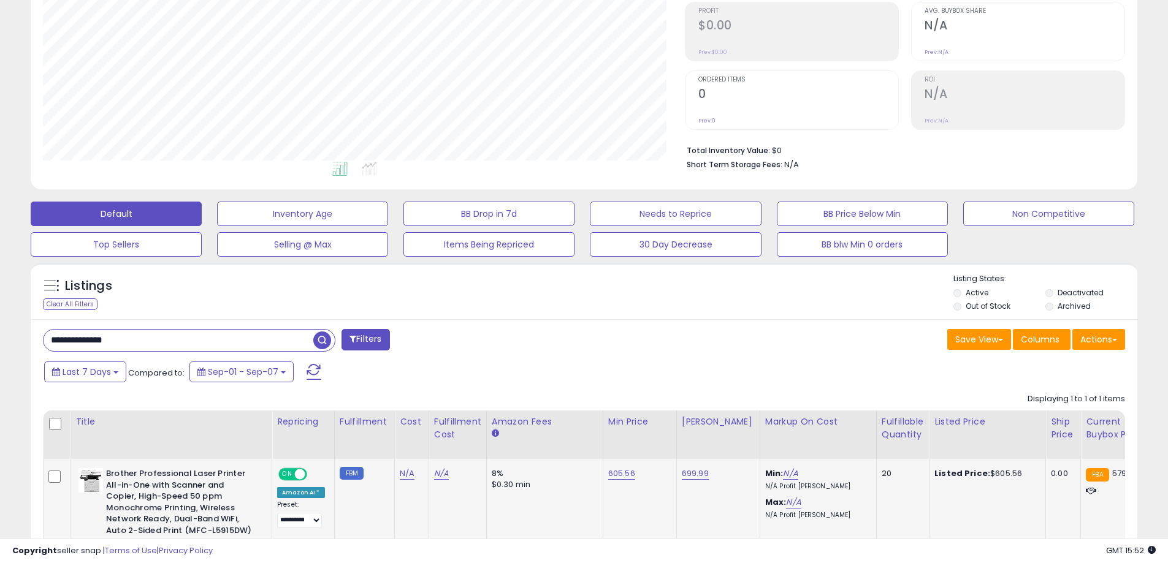 This screenshot has height=563, width=1168. I want to click on div: Repricing, so click(303, 422).